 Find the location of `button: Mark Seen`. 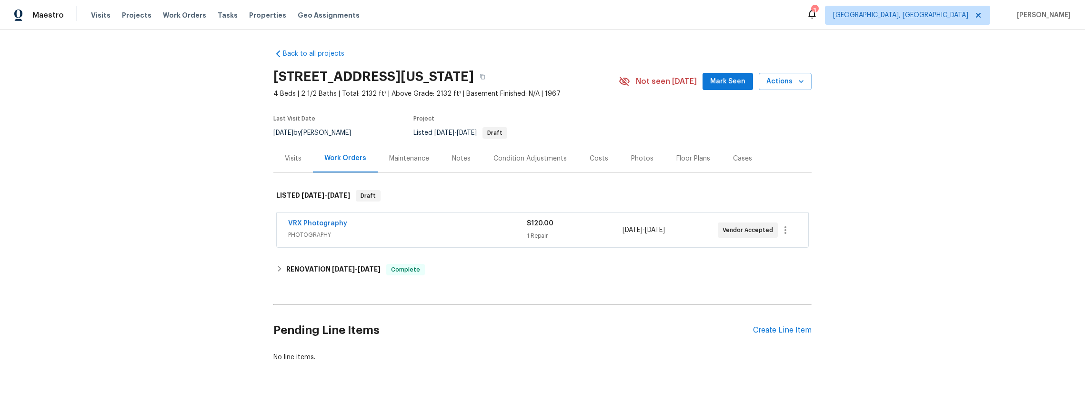

button: Mark Seen is located at coordinates (728, 81).